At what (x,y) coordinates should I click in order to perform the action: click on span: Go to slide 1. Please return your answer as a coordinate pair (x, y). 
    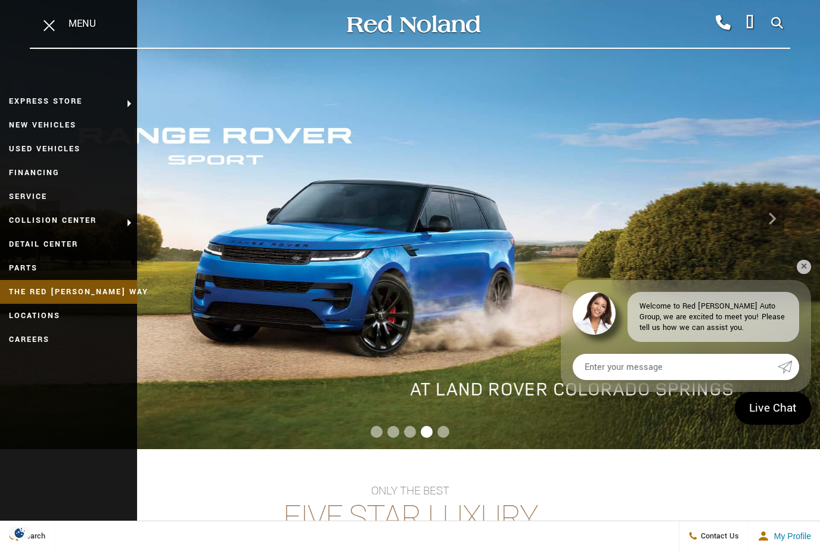
    Looking at the image, I should click on (377, 432).